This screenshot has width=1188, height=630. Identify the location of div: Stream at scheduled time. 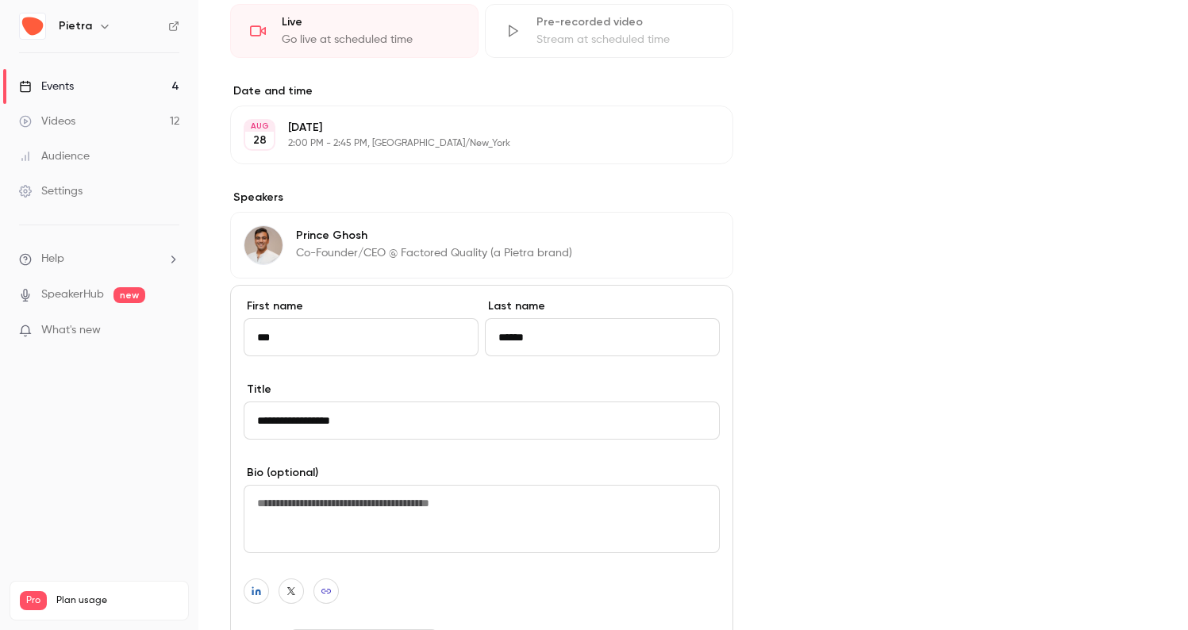
(625, 40).